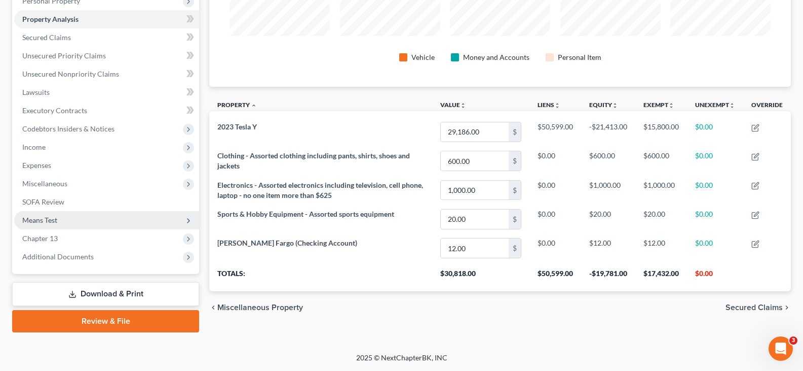 Image resolution: width=803 pixels, height=371 pixels. Describe the element at coordinates (70, 73) in the screenshot. I see `span: Unsecured Nonpriority Claims` at that location.